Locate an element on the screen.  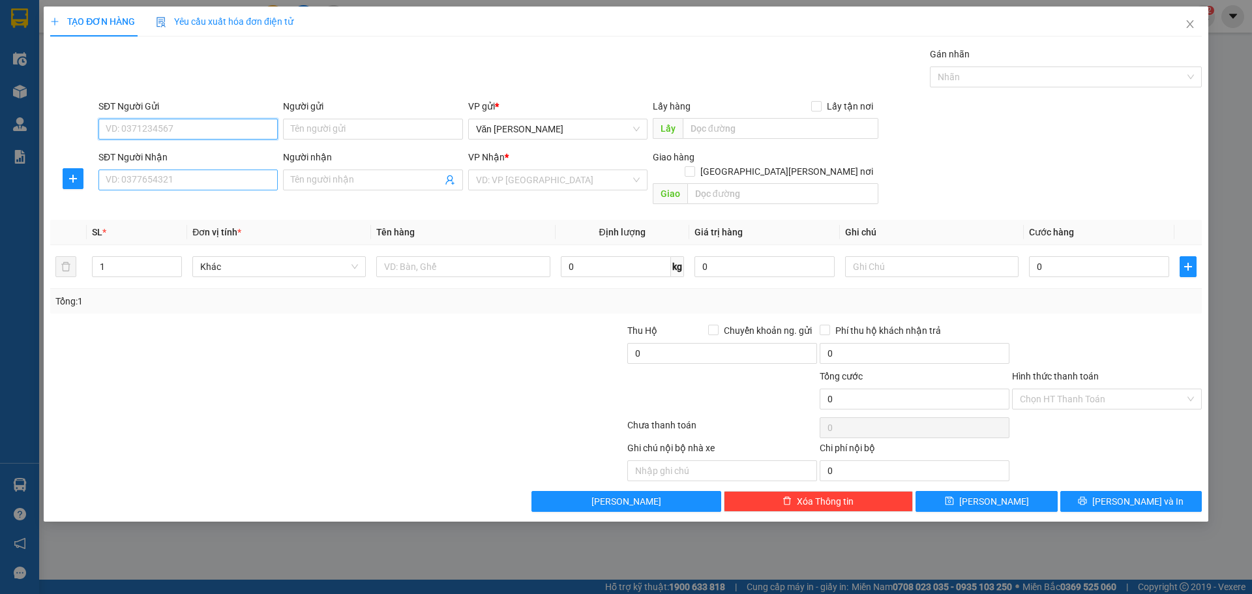
span: Khác is located at coordinates (279, 267).